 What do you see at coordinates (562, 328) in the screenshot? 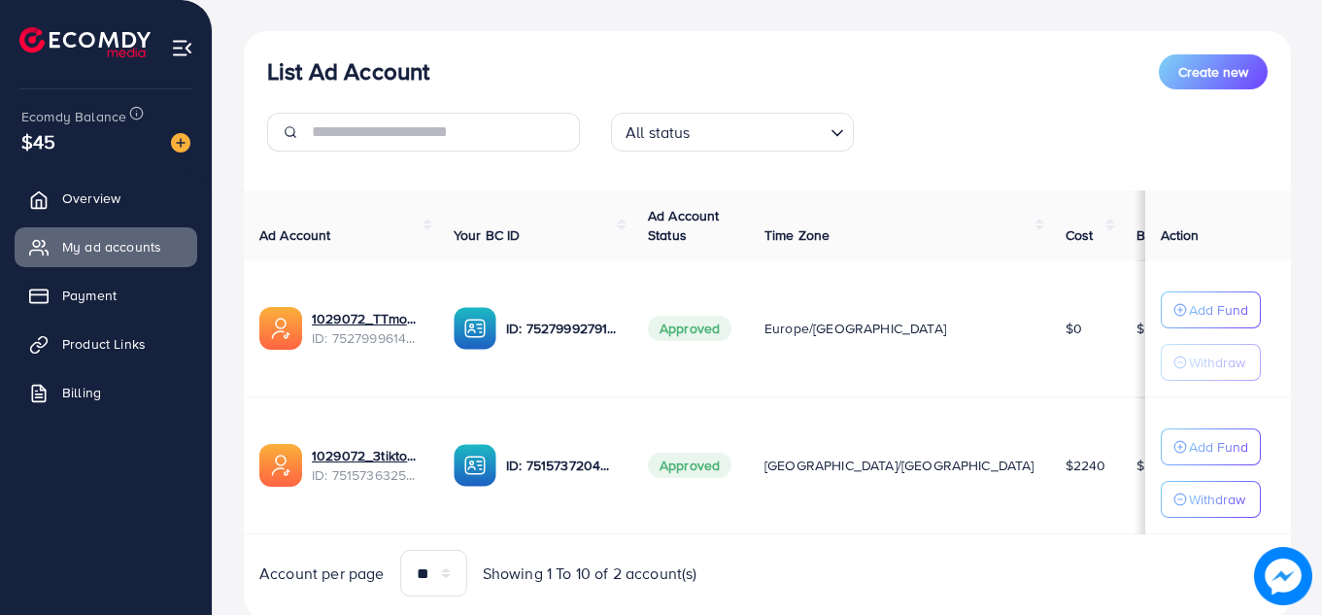
I see `p: ID: 7527999279103574032` at bounding box center [562, 328].